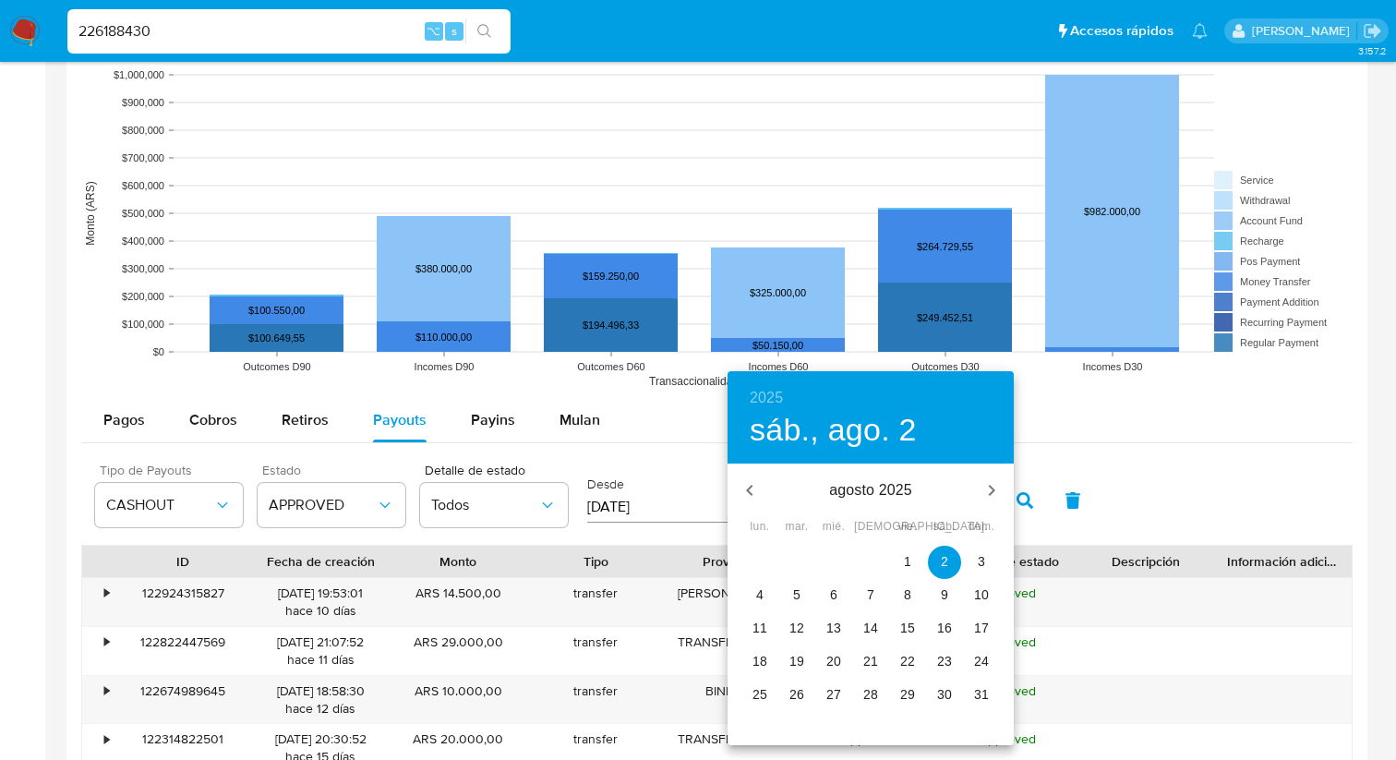  What do you see at coordinates (760, 662) in the screenshot?
I see `button: 18` at bounding box center [760, 662].